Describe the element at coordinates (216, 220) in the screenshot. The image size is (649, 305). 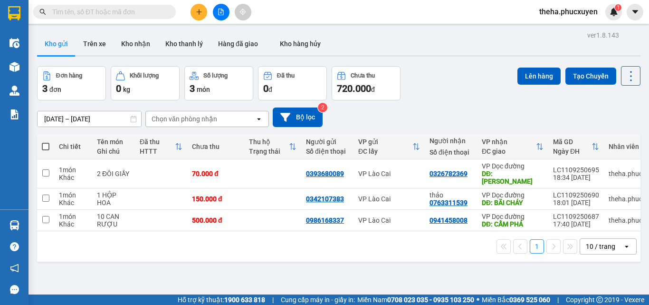
I see `div: 500.000 đ` at that location.